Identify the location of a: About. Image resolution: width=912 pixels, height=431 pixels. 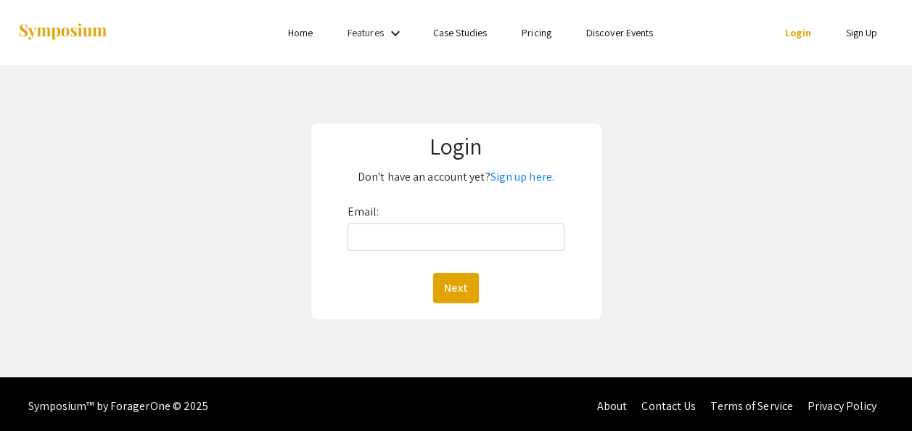
(613, 406).